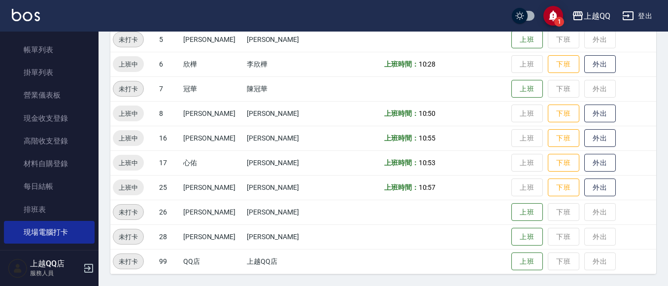 This screenshot has width=668, height=286. Describe the element at coordinates (49, 232) in the screenshot. I see `a: 現場電腦打卡` at that location.